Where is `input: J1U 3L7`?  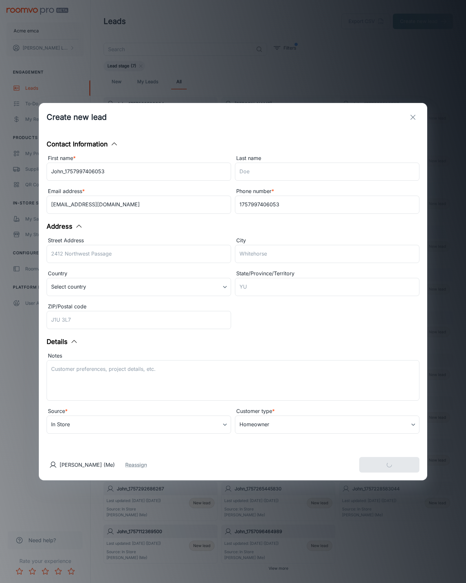 input: J1U 3L7 is located at coordinates (139, 320).